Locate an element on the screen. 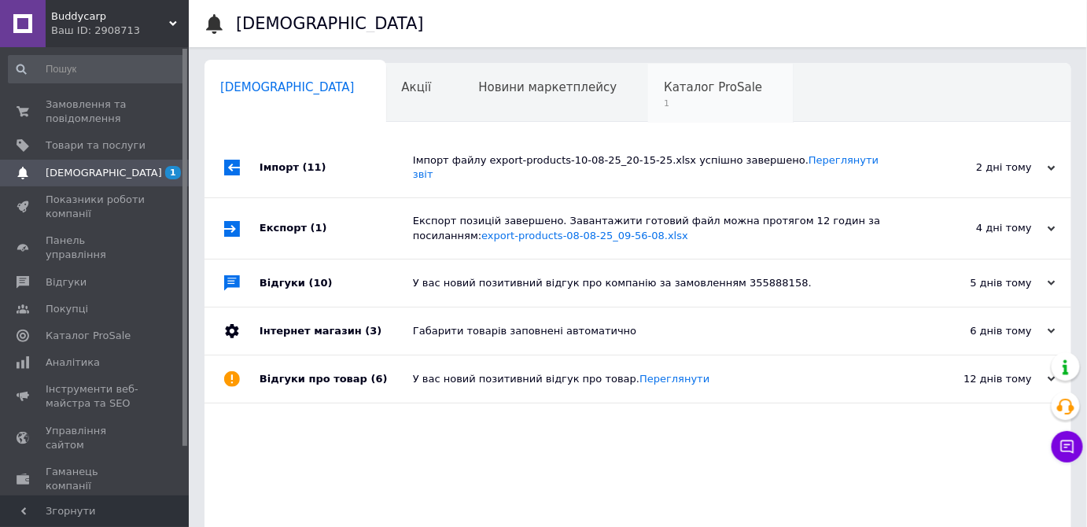  div: Ваш ID: 2908713 is located at coordinates (120, 31).